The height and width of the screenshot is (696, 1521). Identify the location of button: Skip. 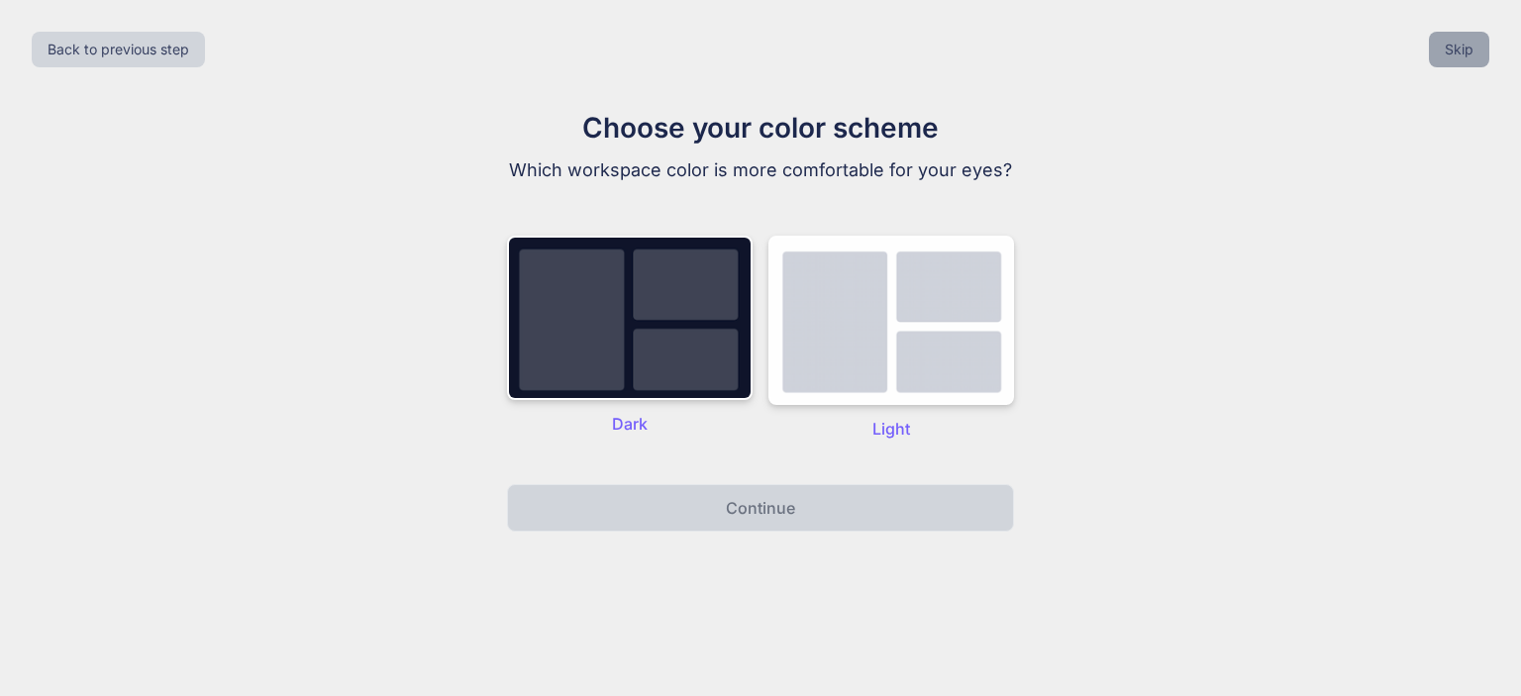
(1459, 50).